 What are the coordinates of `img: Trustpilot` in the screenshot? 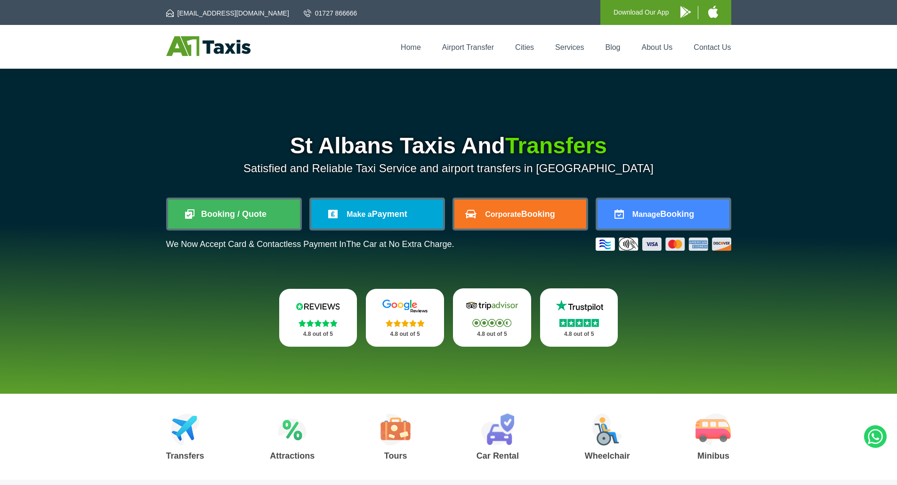 It's located at (579, 306).